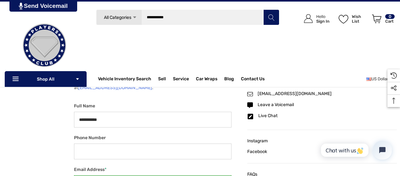 This screenshot has height=176, width=400. Describe the element at coordinates (253, 80) in the screenshot. I see `a: Contact Us` at that location.